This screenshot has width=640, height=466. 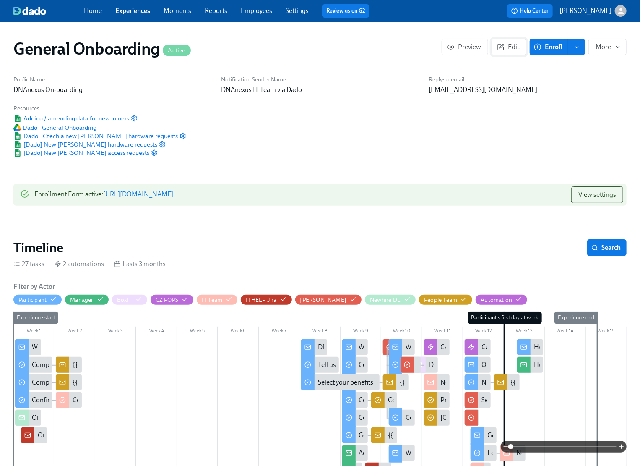 I want to click on div: {{ participant.fullName }}'s background check docs uploaded, so click(x=159, y=365).